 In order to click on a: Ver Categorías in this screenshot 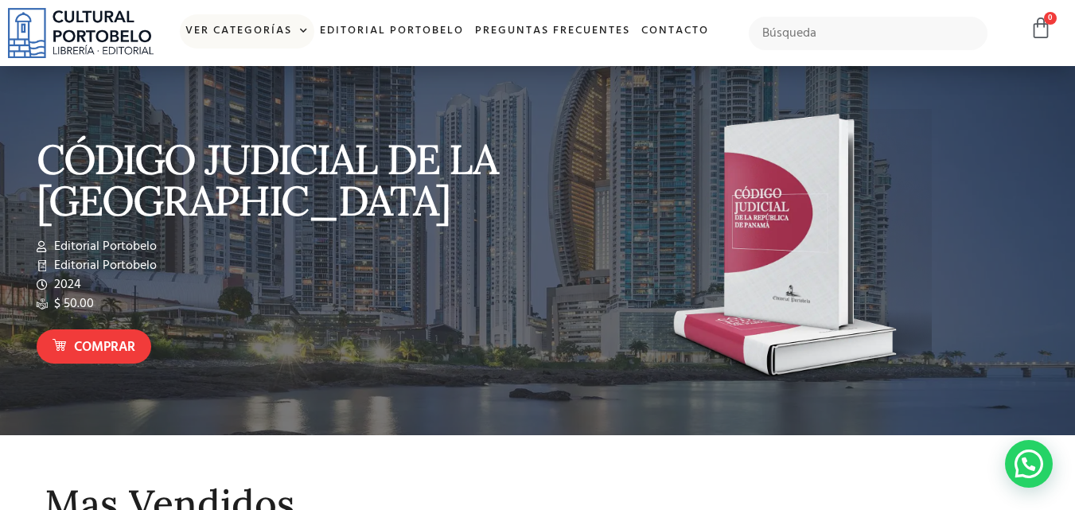, I will do `click(247, 31)`.